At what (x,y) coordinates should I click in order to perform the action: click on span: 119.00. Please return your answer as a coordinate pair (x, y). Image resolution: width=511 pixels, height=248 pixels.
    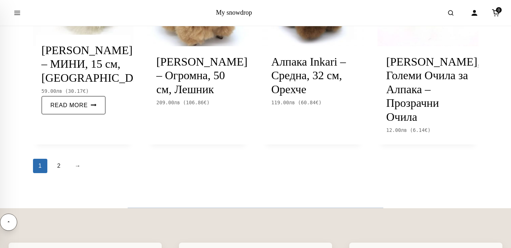
    Looking at the image, I should click on (284, 103).